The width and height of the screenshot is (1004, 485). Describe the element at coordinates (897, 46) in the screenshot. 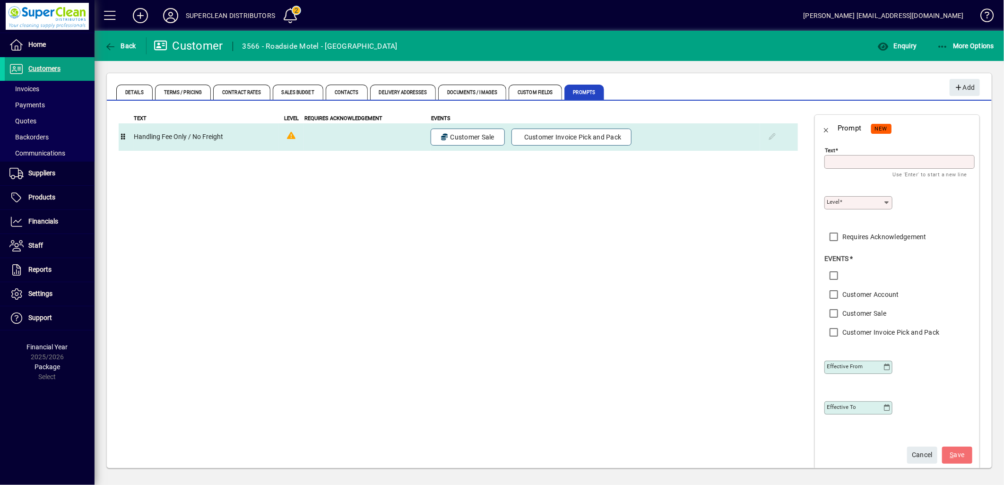

I see `span: Enquiry` at that location.